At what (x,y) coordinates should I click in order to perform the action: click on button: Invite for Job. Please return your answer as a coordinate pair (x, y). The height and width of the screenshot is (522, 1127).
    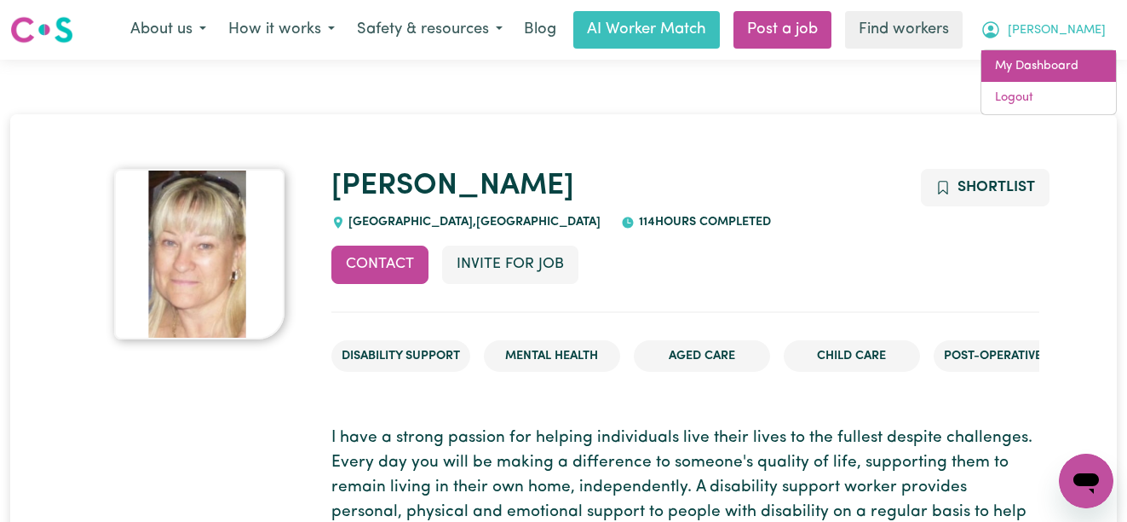
    Looking at the image, I should click on (510, 264).